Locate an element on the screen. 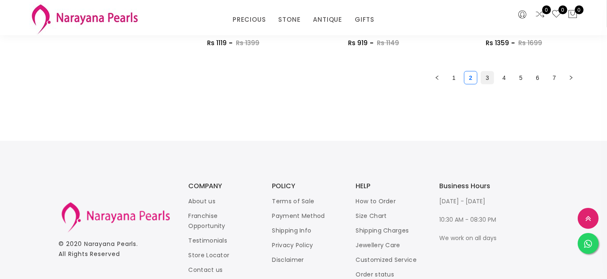 The image size is (607, 279). a: 5 is located at coordinates (521, 78).